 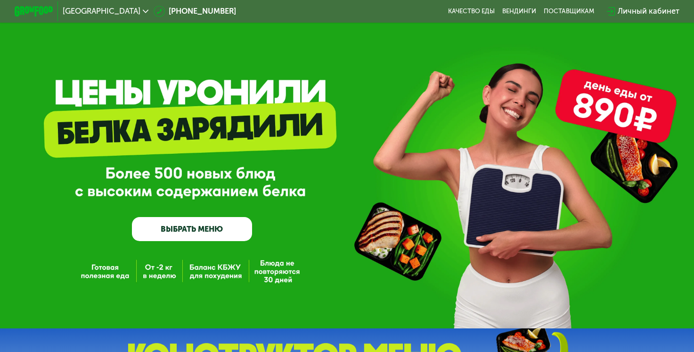 I want to click on a: ВЫБРАТЬ МЕНЮ, so click(x=192, y=229).